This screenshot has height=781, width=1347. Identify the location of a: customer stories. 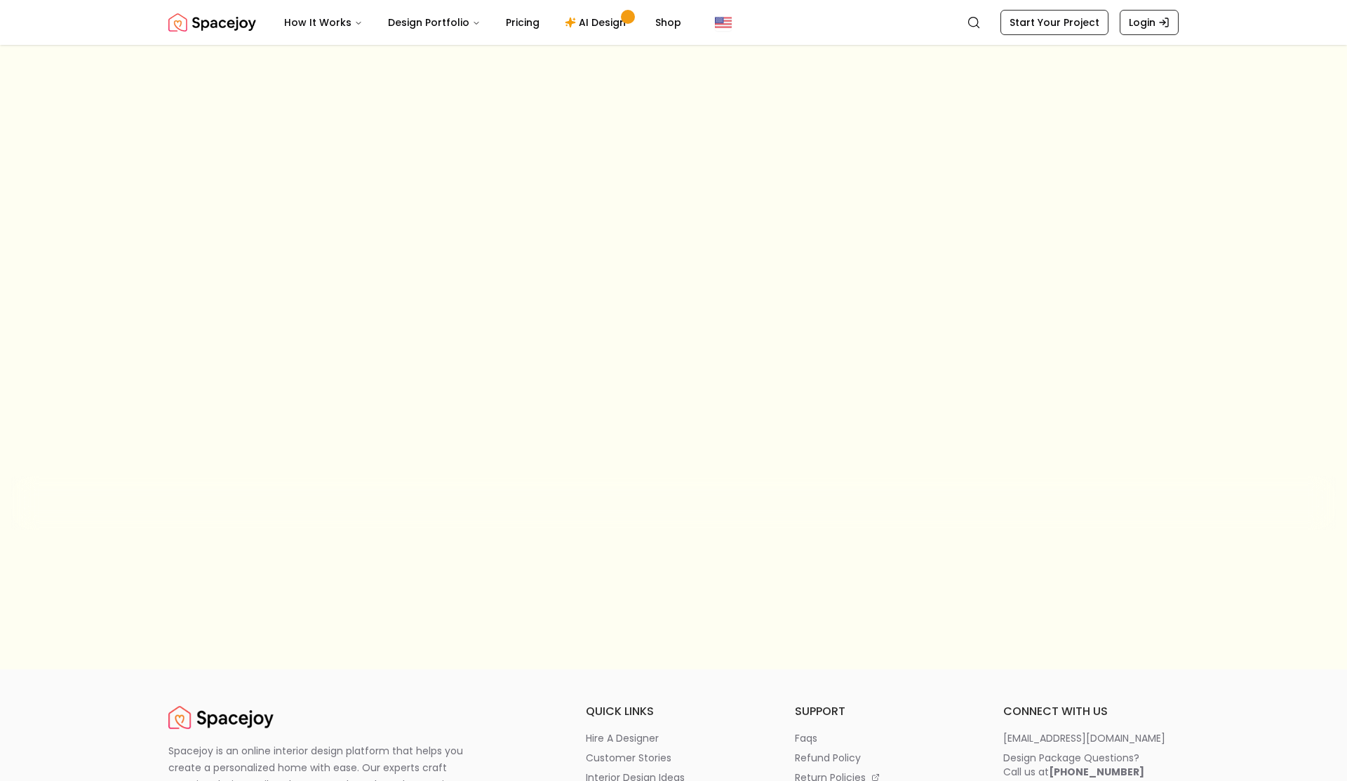
(673, 758).